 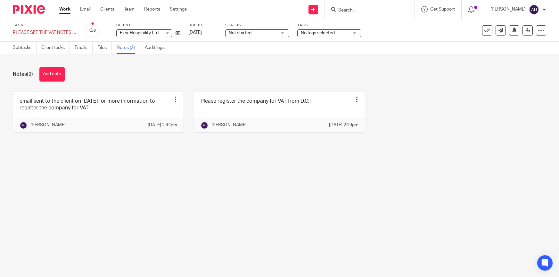 I want to click on label: Status, so click(x=257, y=25).